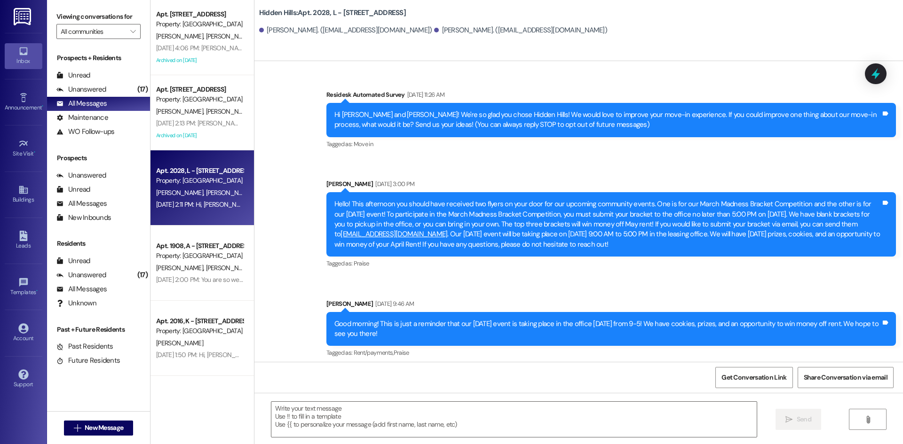  What do you see at coordinates (84, 218) in the screenshot?
I see `div: New Inbounds` at bounding box center [84, 218].